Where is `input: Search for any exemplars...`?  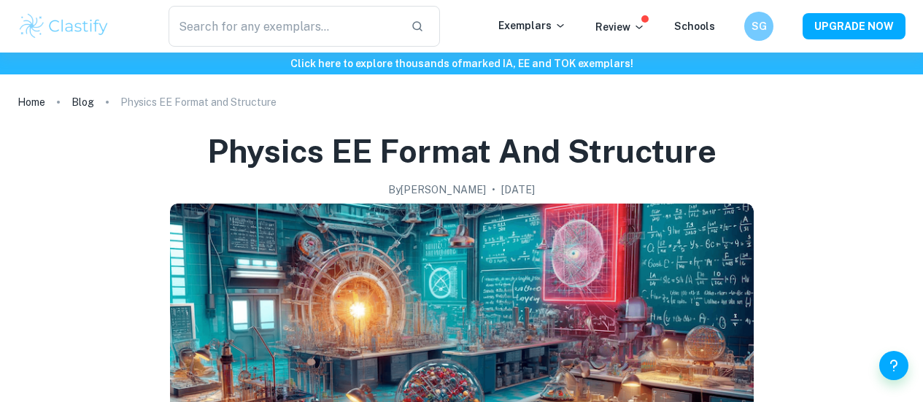
input: Search for any exemplars... is located at coordinates (284, 26).